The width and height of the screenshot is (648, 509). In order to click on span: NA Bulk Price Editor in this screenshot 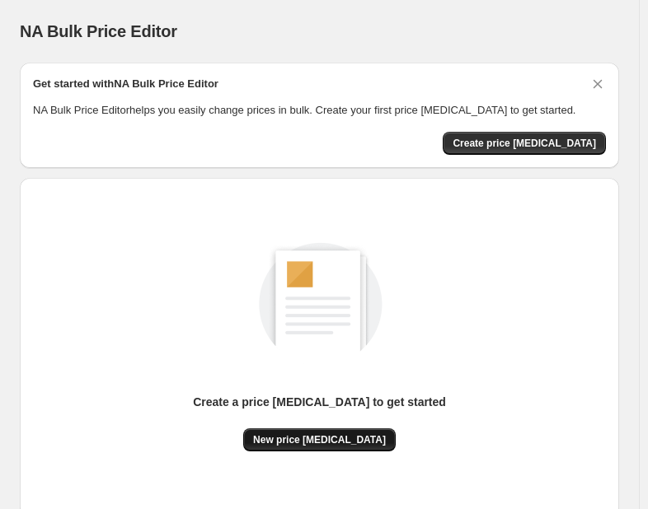, I will do `click(98, 31)`.